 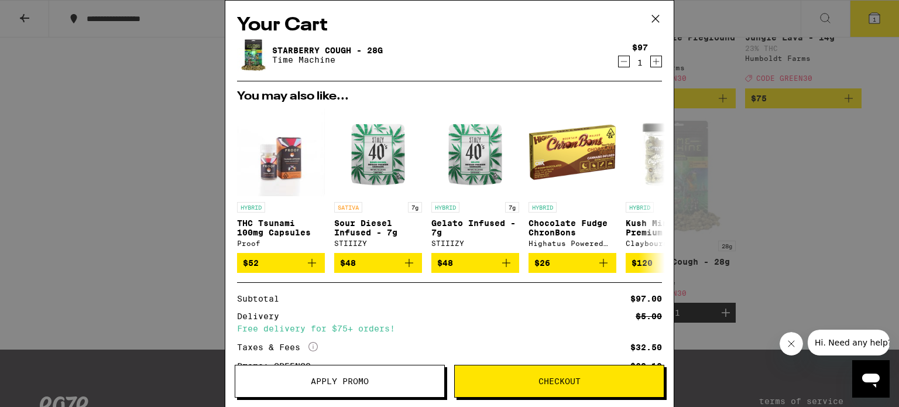 What do you see at coordinates (572, 228) in the screenshot?
I see `p: Chocolate Fudge ChronBons` at bounding box center [572, 228].